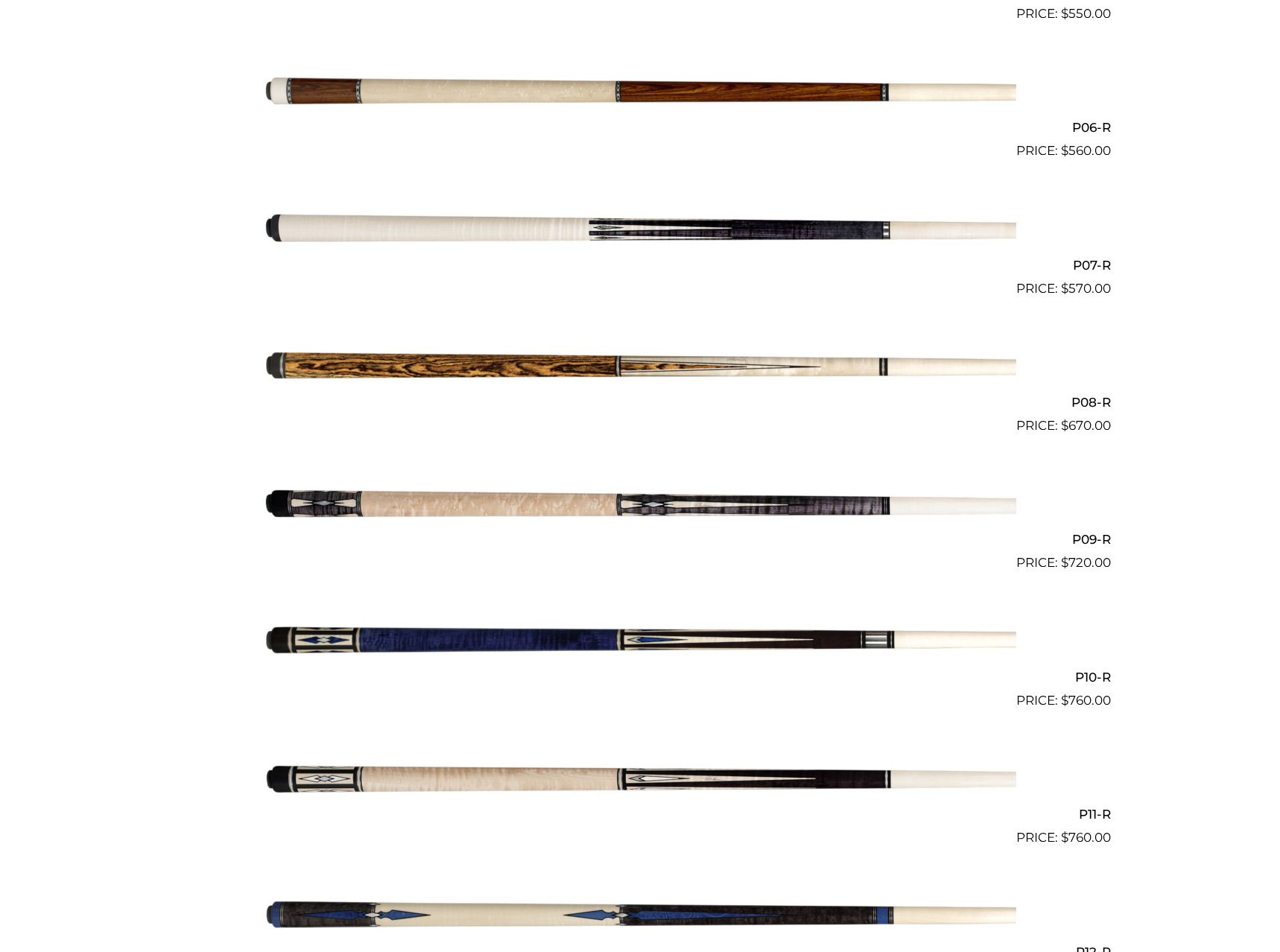 The height and width of the screenshot is (952, 1280). What do you see at coordinates (640, 128) in the screenshot?
I see `h2: P06-R` at bounding box center [640, 128].